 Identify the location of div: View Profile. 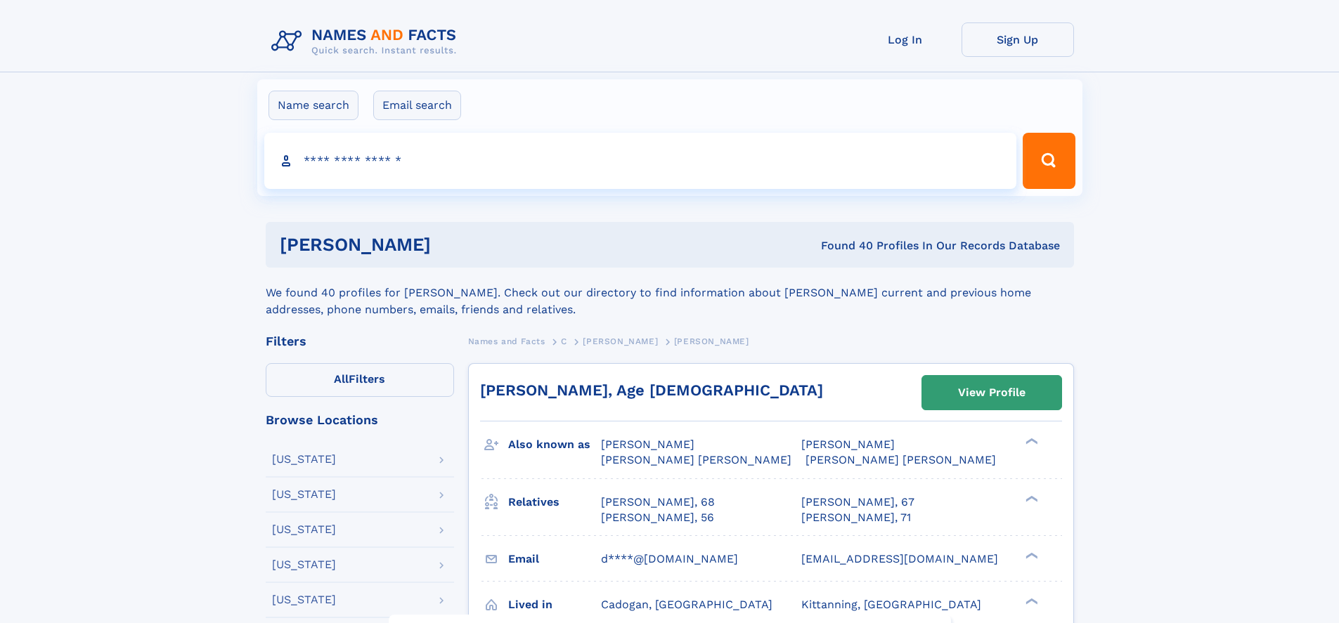
(992, 393).